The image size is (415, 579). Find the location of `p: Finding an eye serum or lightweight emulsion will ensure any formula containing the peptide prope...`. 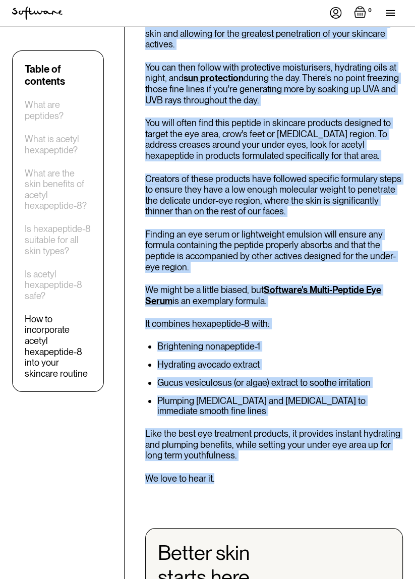

p: Finding an eye serum or lightweight emulsion will ensure any formula containing the peptide prope... is located at coordinates (274, 251).